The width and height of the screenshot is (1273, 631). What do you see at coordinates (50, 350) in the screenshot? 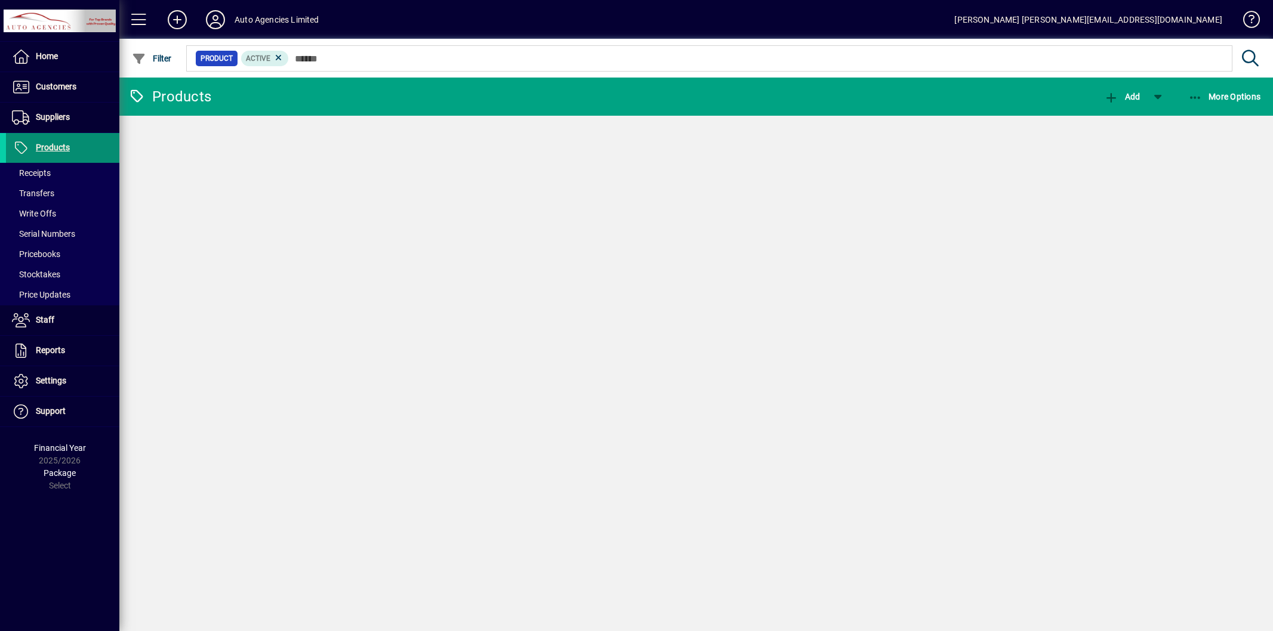
I see `span: Reports` at bounding box center [50, 350].